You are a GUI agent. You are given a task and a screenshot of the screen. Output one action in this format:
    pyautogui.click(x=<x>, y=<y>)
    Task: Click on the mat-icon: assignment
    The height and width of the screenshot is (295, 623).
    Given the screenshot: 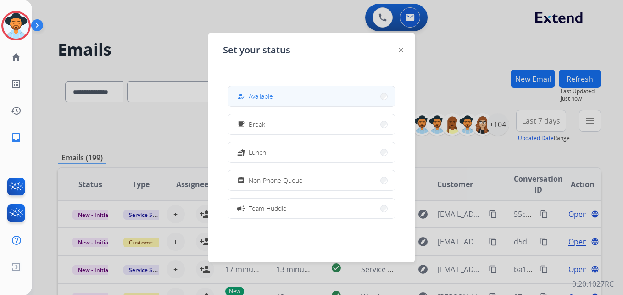 What is the action you would take?
    pyautogui.click(x=241, y=180)
    